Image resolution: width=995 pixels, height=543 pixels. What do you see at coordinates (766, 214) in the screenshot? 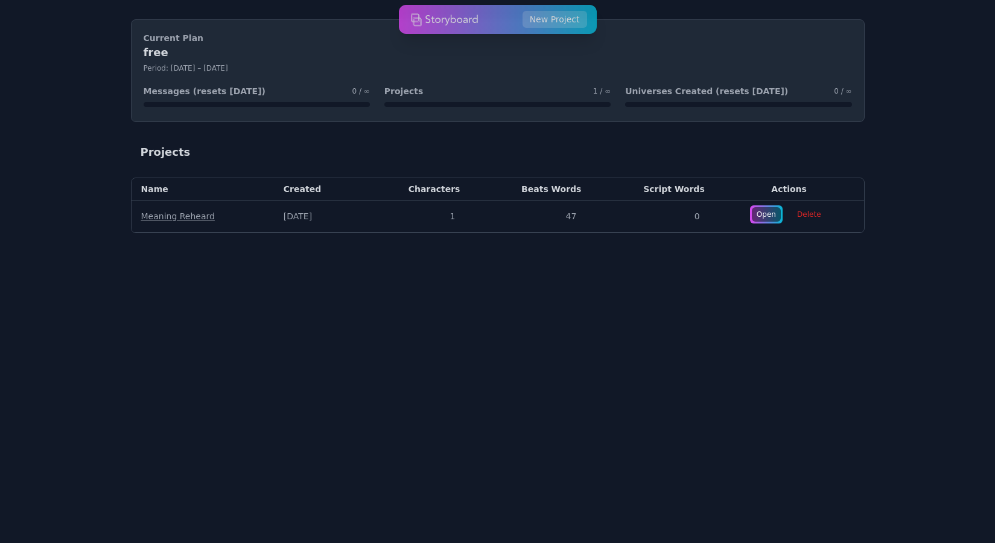
I see `a: Open` at bounding box center [766, 214].